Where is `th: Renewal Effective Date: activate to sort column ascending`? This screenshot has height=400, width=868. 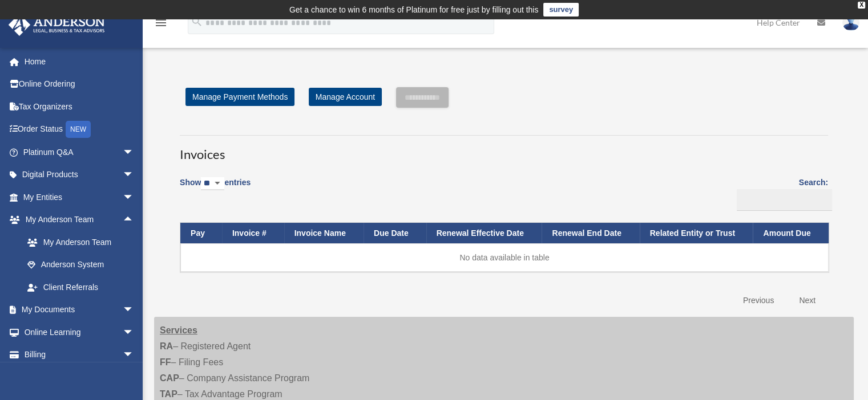 th: Renewal Effective Date: activate to sort column ascending is located at coordinates (484, 233).